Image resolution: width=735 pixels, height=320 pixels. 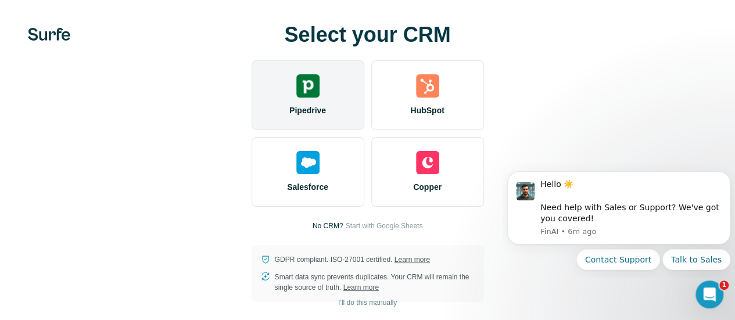 What do you see at coordinates (368, 35) in the screenshot?
I see `h1: Select your CRM` at bounding box center [368, 35].